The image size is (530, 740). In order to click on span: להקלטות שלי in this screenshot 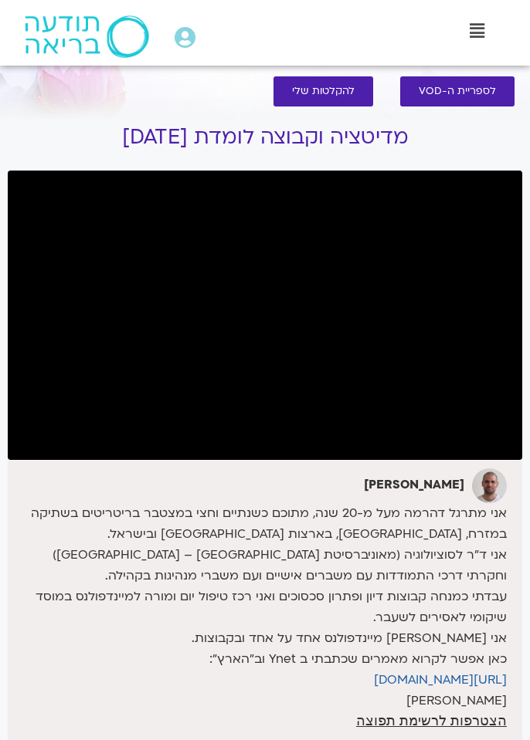, I will do `click(323, 91)`.